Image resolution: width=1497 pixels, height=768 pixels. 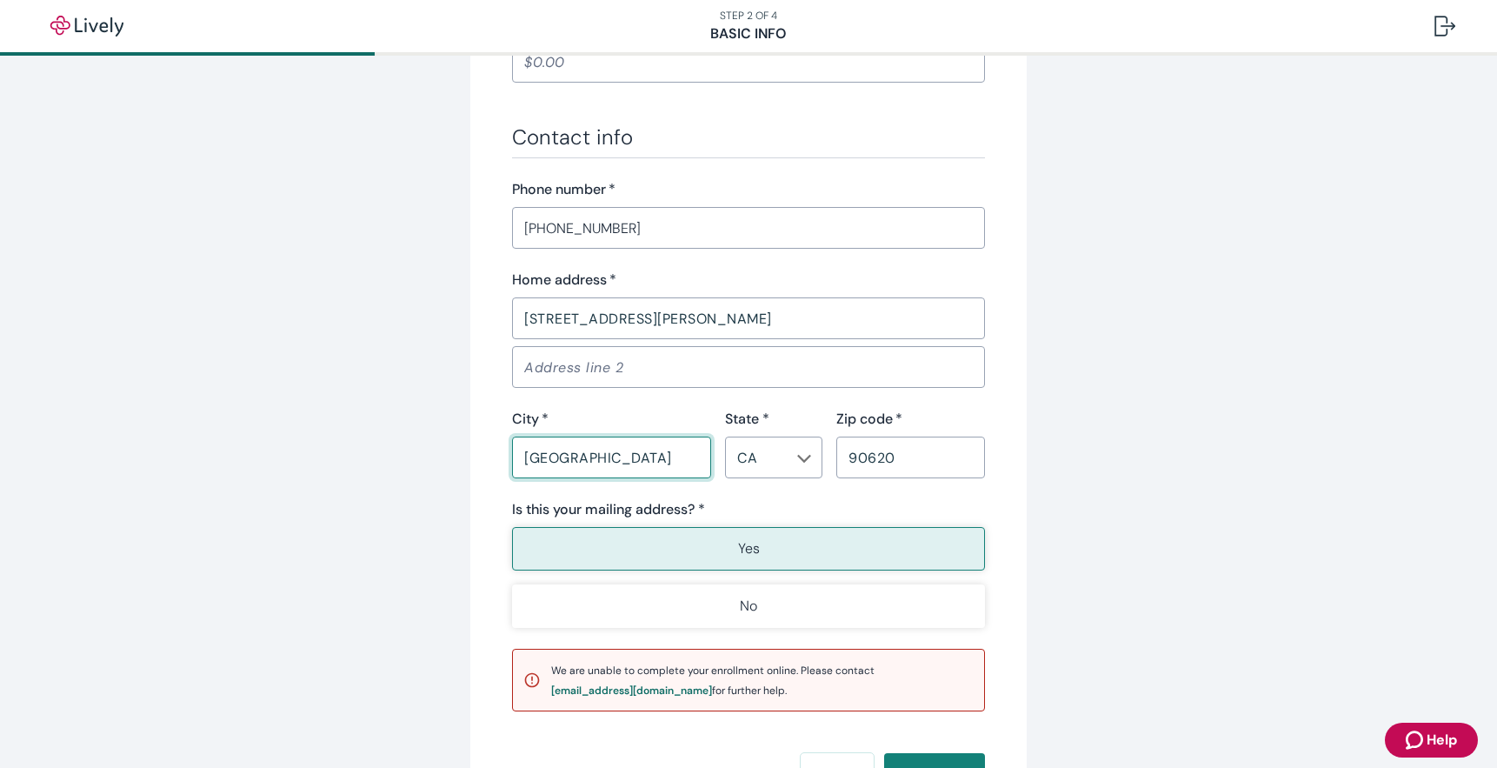 I want to click on input: Address line 1, so click(x=748, y=318).